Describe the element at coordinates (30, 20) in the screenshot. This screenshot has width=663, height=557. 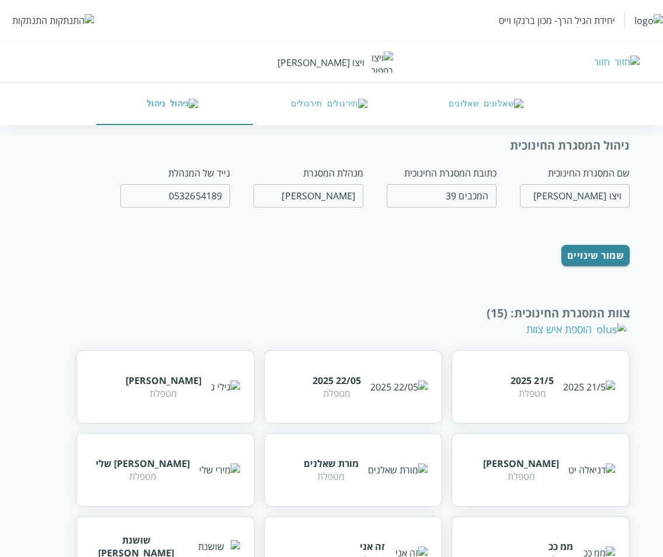
I see `div: התנתקות` at that location.